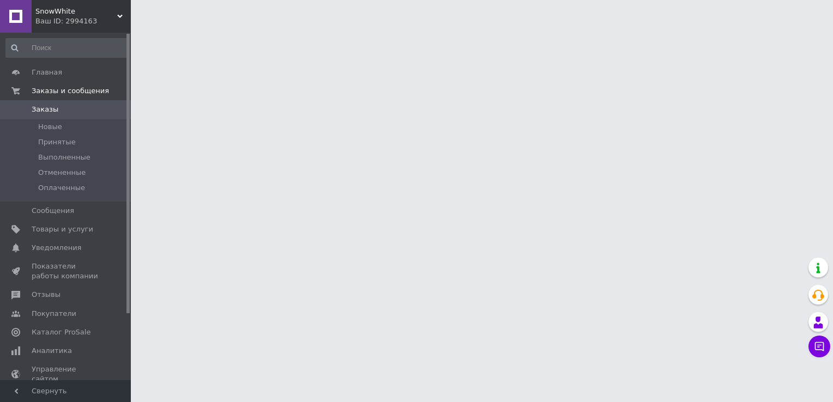  Describe the element at coordinates (66, 374) in the screenshot. I see `span: Управление сайтом` at that location.